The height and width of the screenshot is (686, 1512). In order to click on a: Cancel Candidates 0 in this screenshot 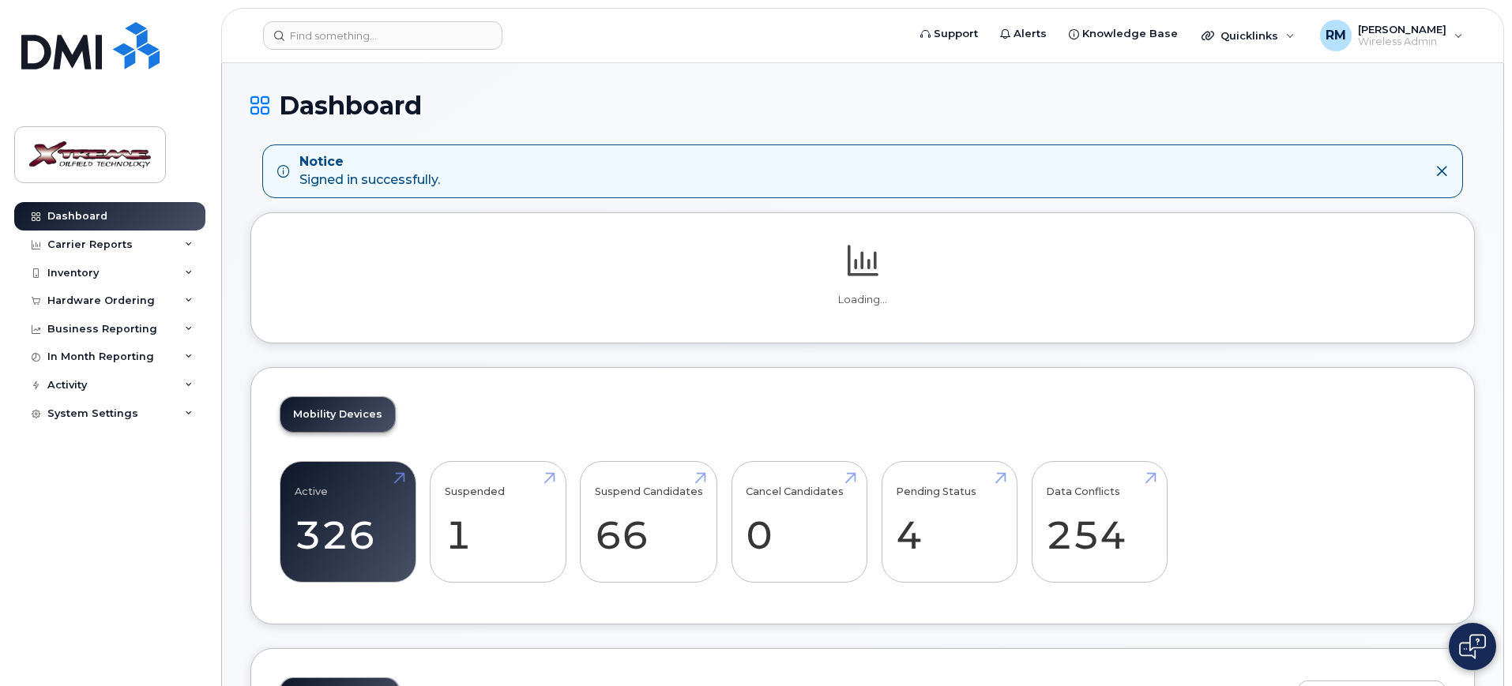, I will do `click(799, 522)`.